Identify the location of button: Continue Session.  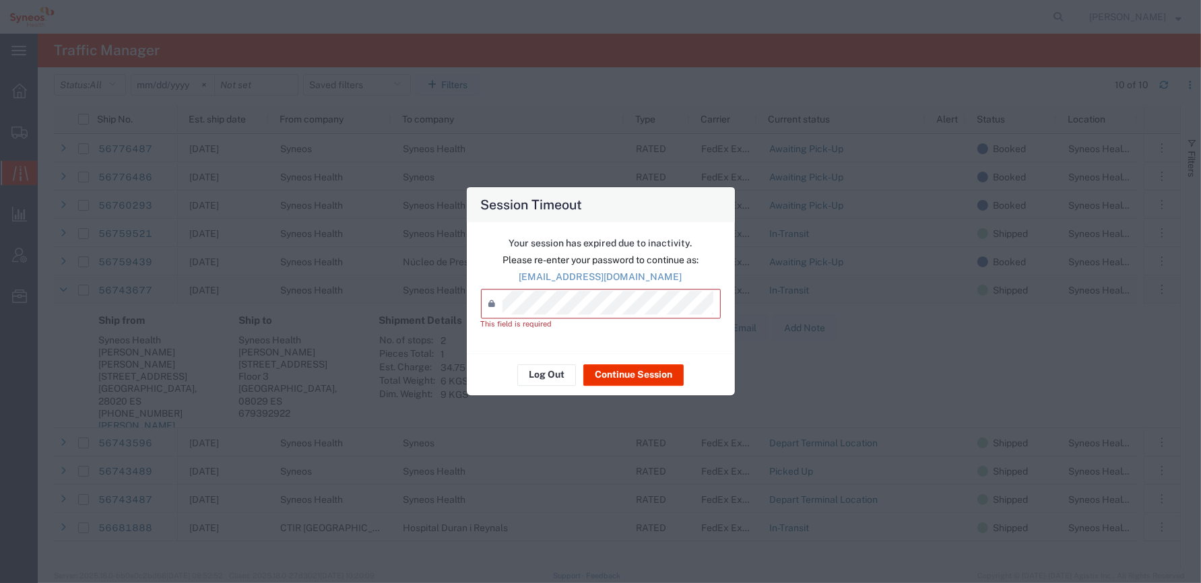
(633, 375).